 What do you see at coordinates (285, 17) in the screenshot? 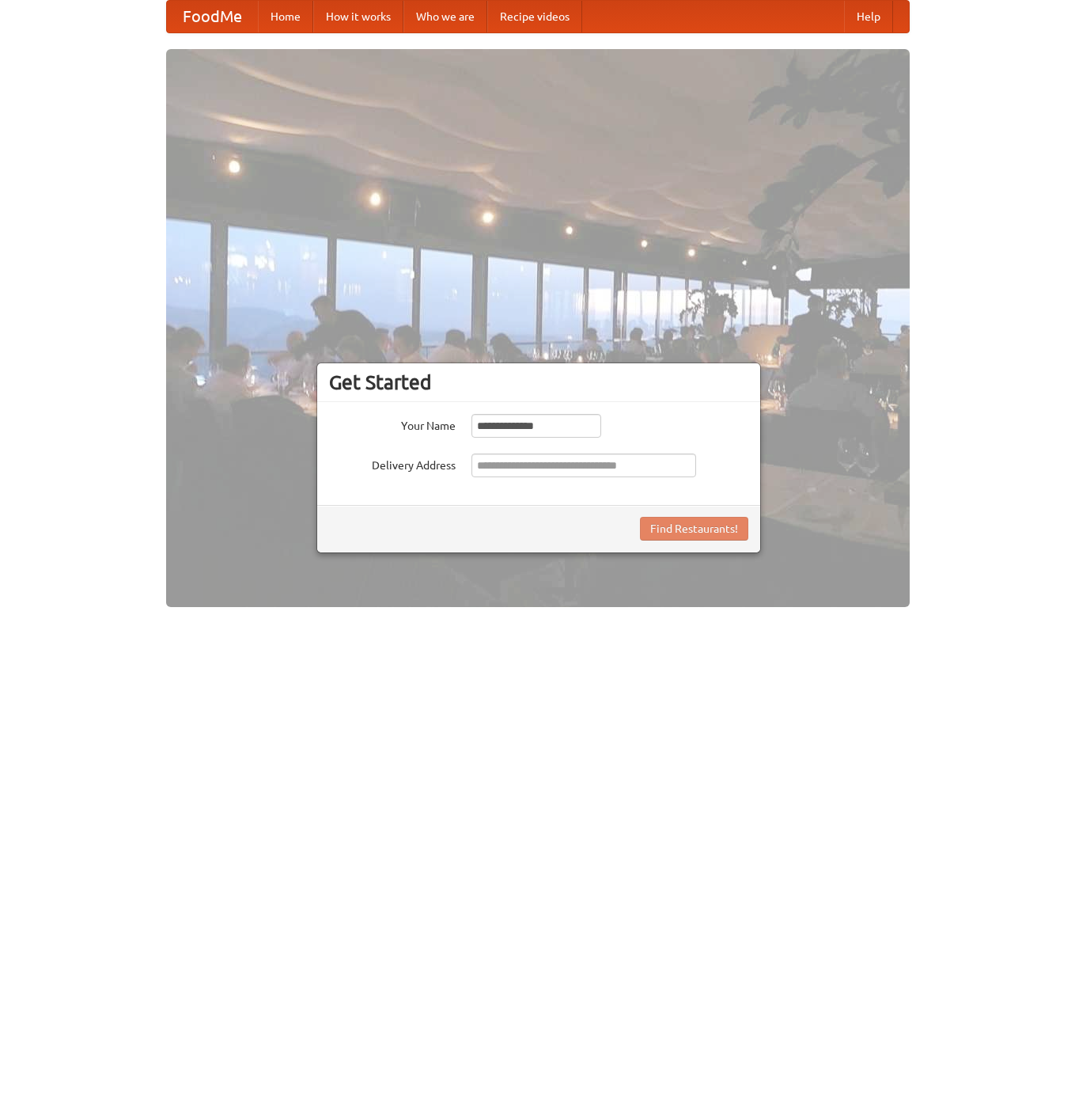
I see `a: Home` at bounding box center [285, 17].